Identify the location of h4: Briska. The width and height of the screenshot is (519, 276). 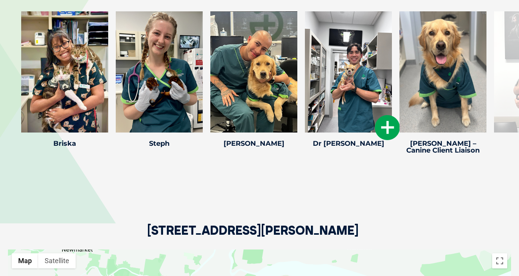
(65, 143).